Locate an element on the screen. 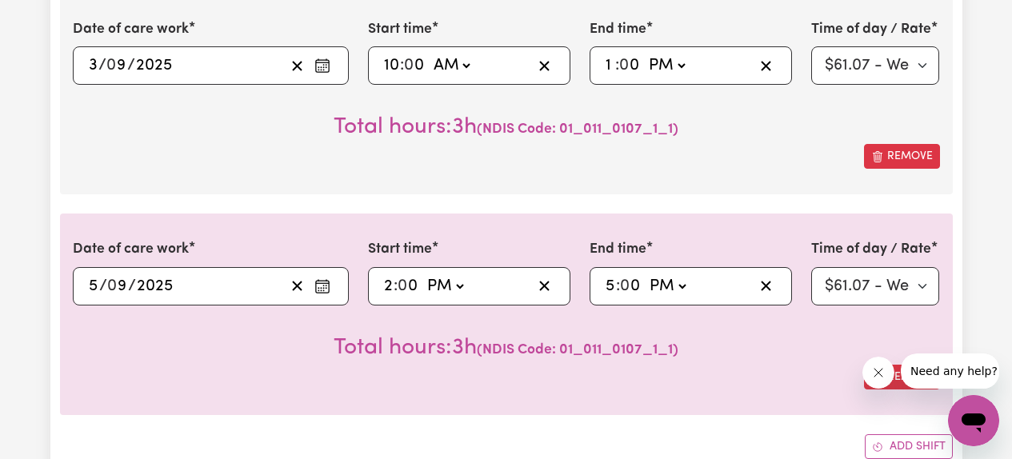 This screenshot has height=459, width=1012. button: Remove this shift is located at coordinates (902, 156).